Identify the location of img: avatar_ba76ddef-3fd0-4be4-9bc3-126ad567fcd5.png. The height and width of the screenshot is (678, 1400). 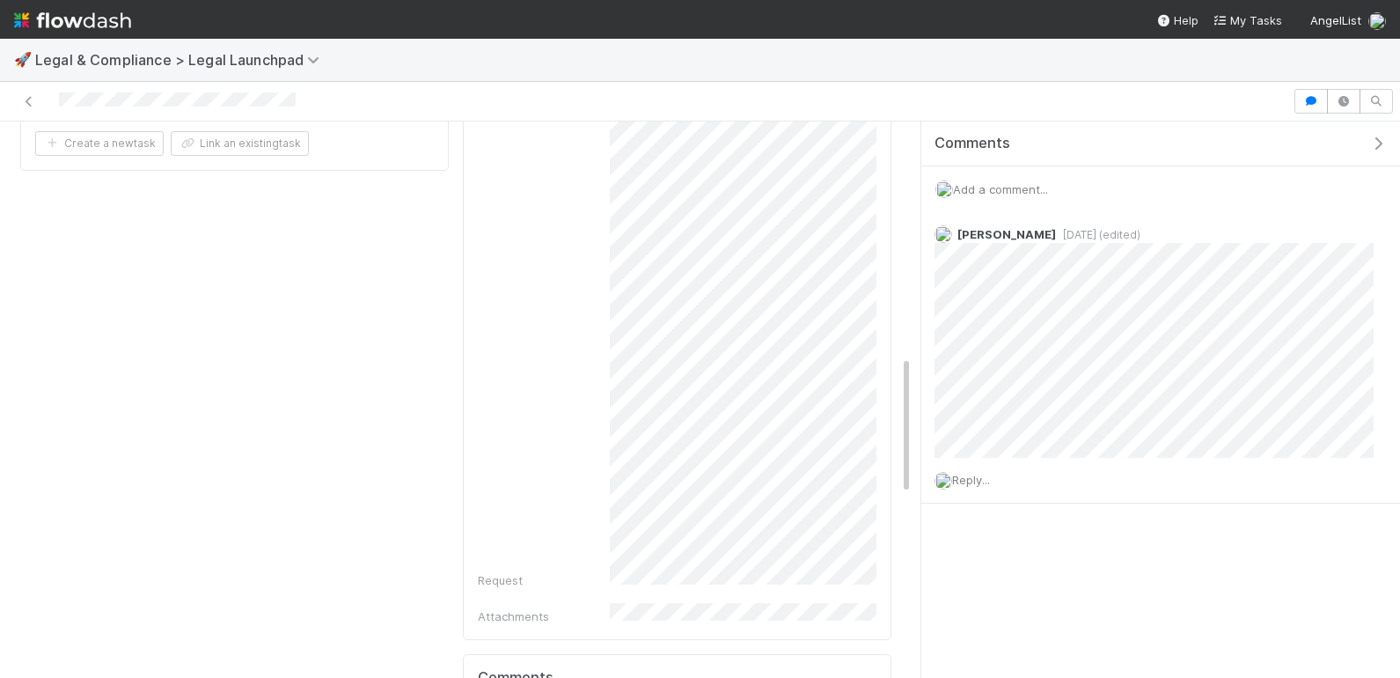
(943, 234).